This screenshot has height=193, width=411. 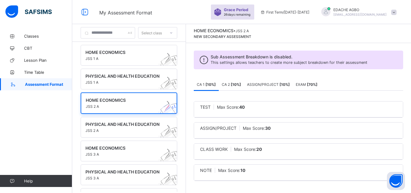 I want to click on b: [ 70 %], so click(x=312, y=84).